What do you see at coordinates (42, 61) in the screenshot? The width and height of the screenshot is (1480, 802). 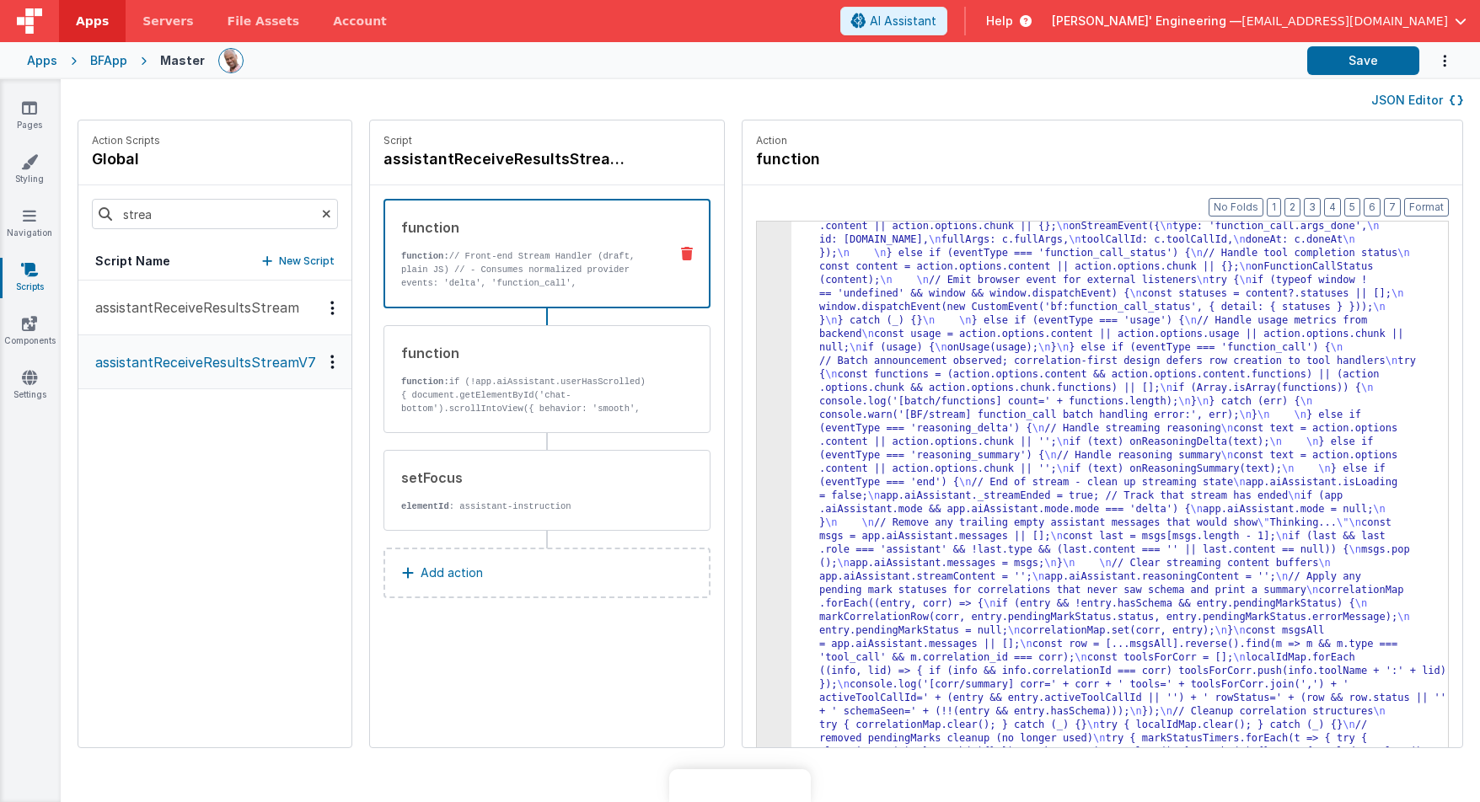 I see `div: Apps` at bounding box center [42, 61].